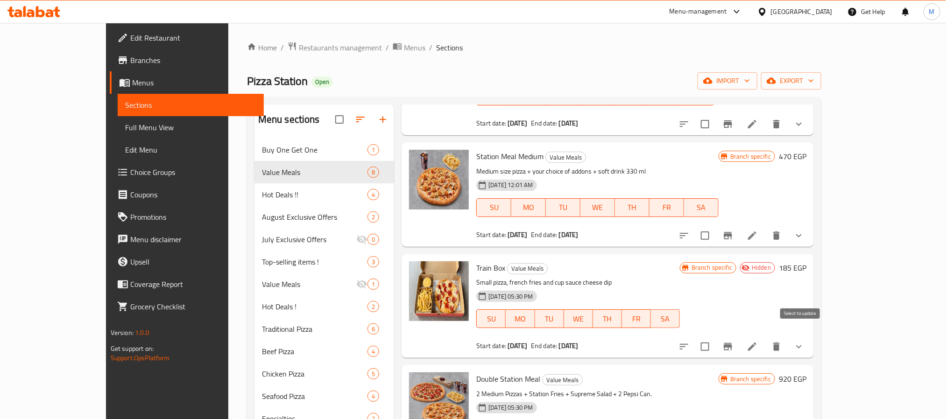 This screenshot has width=946, height=419. What do you see at coordinates (191, 128) in the screenshot?
I see `a: Full Menu View` at bounding box center [191, 128].